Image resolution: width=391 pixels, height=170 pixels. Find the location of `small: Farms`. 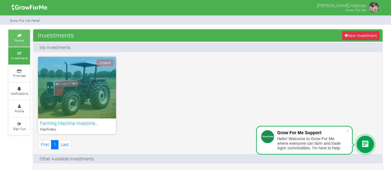

small: Farms is located at coordinates (19, 40).